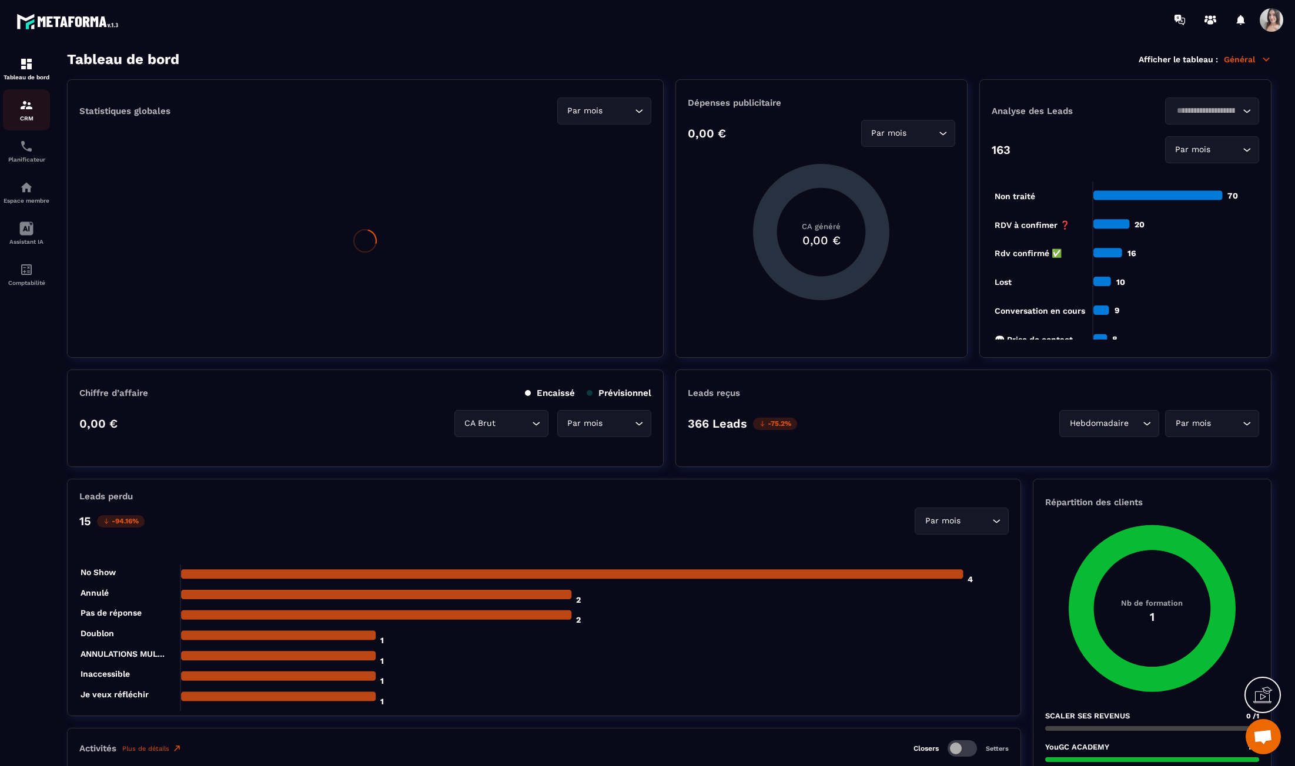 Image resolution: width=1295 pixels, height=766 pixels. What do you see at coordinates (111, 613) in the screenshot?
I see `tspan: Pas de réponse` at bounding box center [111, 613].